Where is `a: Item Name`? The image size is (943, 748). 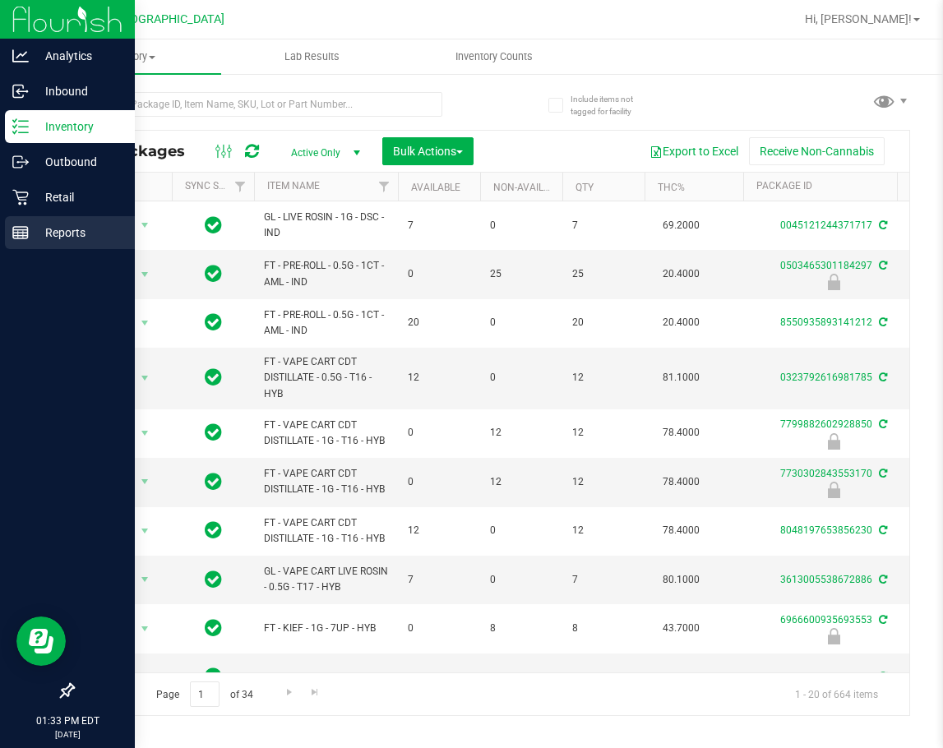 a: Item Name is located at coordinates (294, 186).